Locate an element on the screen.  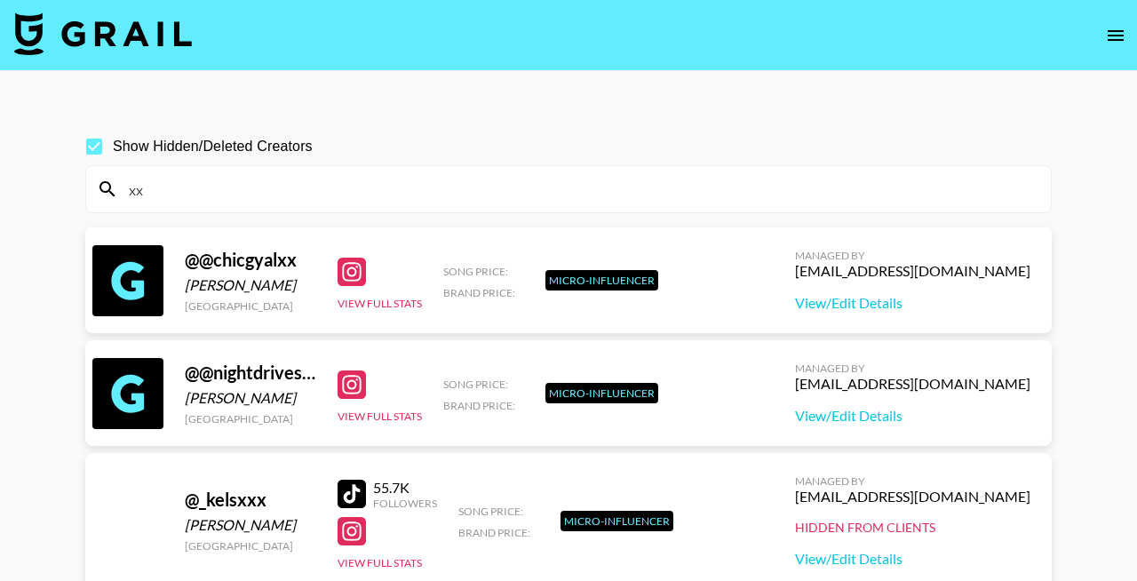
div: Hidden from Clients is located at coordinates (912, 527).